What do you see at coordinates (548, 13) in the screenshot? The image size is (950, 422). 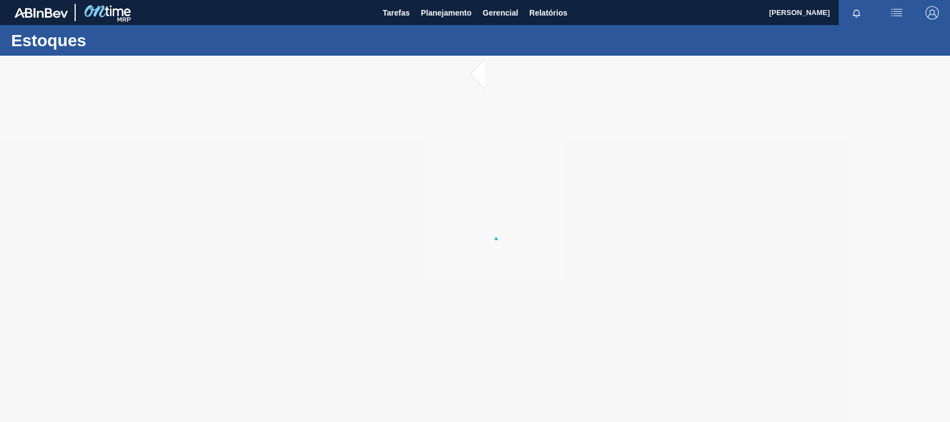 I see `span: Relatórios` at bounding box center [548, 13].